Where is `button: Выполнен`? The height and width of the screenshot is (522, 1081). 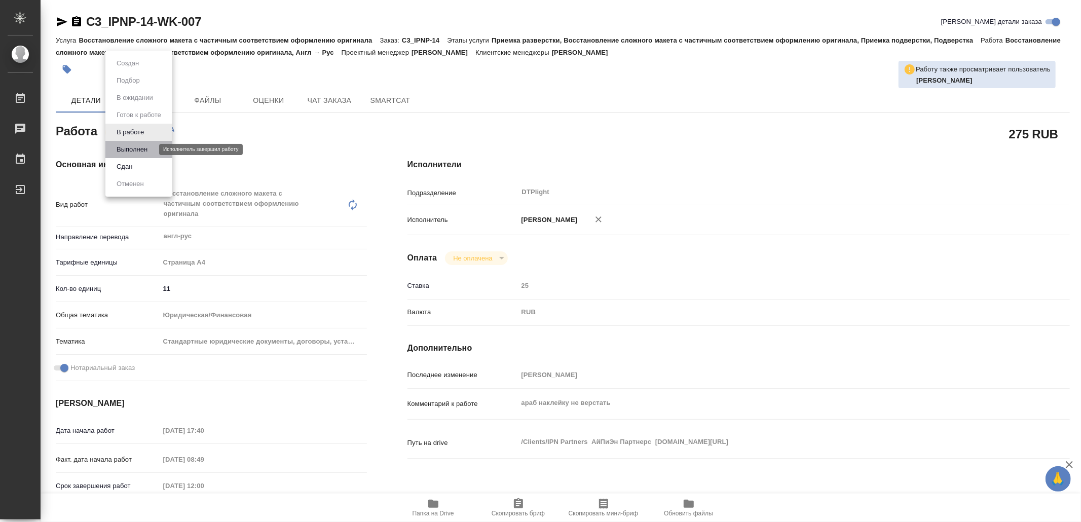
button: Выполнен is located at coordinates (132, 149).